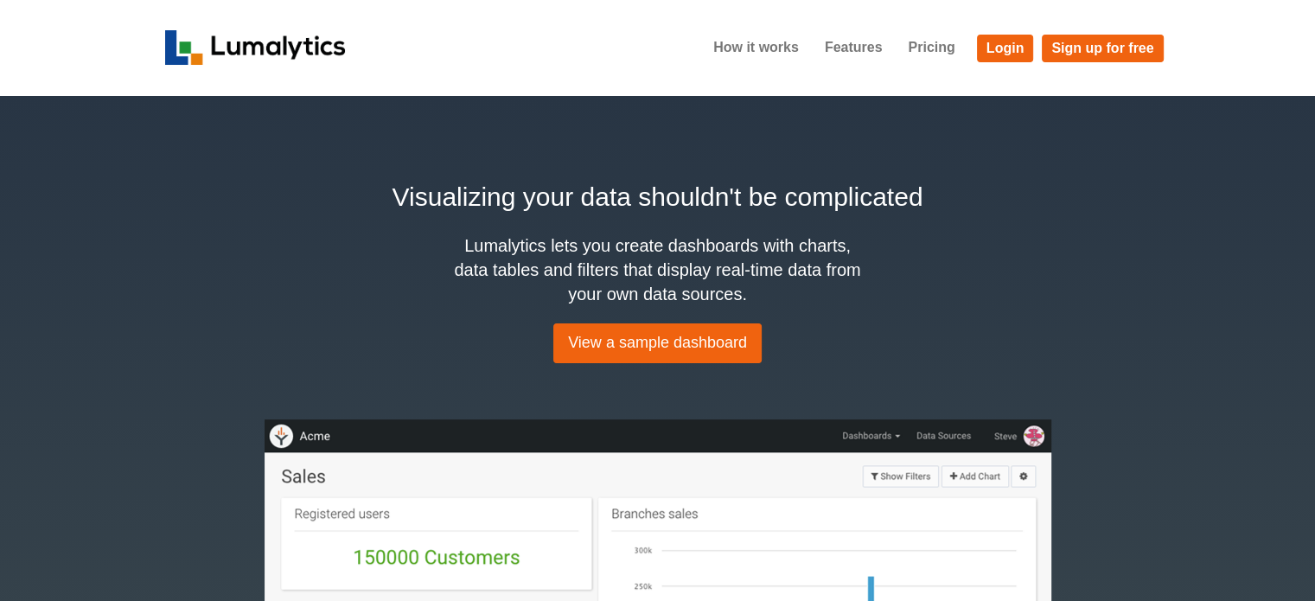 The image size is (1315, 601). Describe the element at coordinates (931, 48) in the screenshot. I see `a: Pricing` at that location.